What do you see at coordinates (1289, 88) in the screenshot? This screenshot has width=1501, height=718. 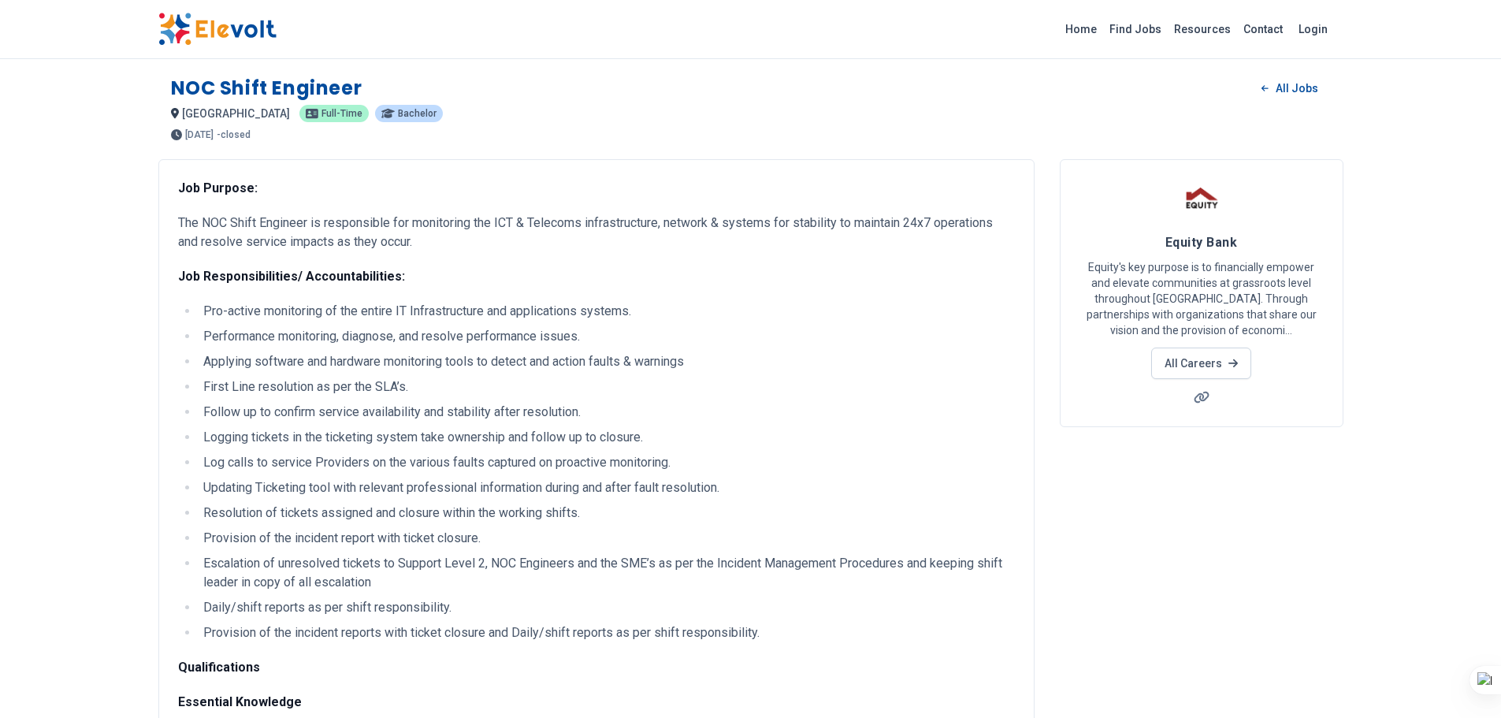 I see `a: All Jobs` at bounding box center [1289, 88].